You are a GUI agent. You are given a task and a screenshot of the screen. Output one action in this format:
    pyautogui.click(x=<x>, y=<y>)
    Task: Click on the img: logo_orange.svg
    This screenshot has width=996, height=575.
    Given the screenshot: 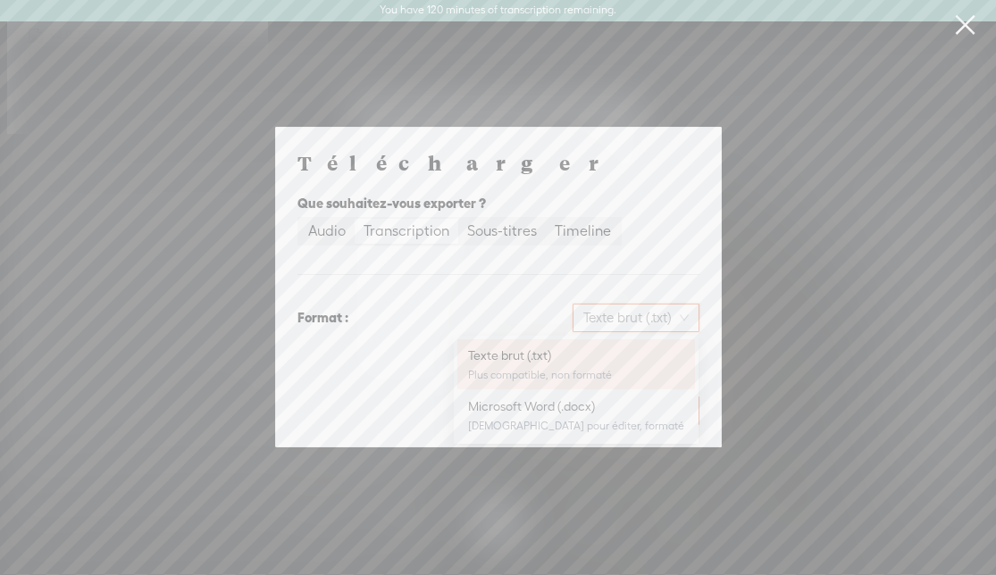 What is the action you would take?
    pyautogui.click(x=36, y=36)
    